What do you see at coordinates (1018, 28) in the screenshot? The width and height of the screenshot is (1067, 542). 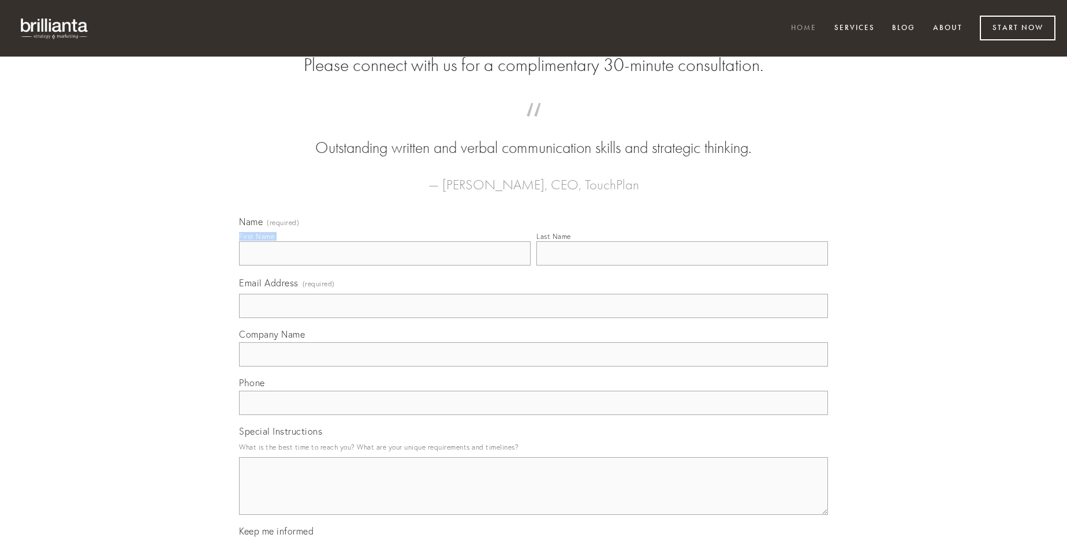 I see `a: Start Now` at bounding box center [1018, 28].